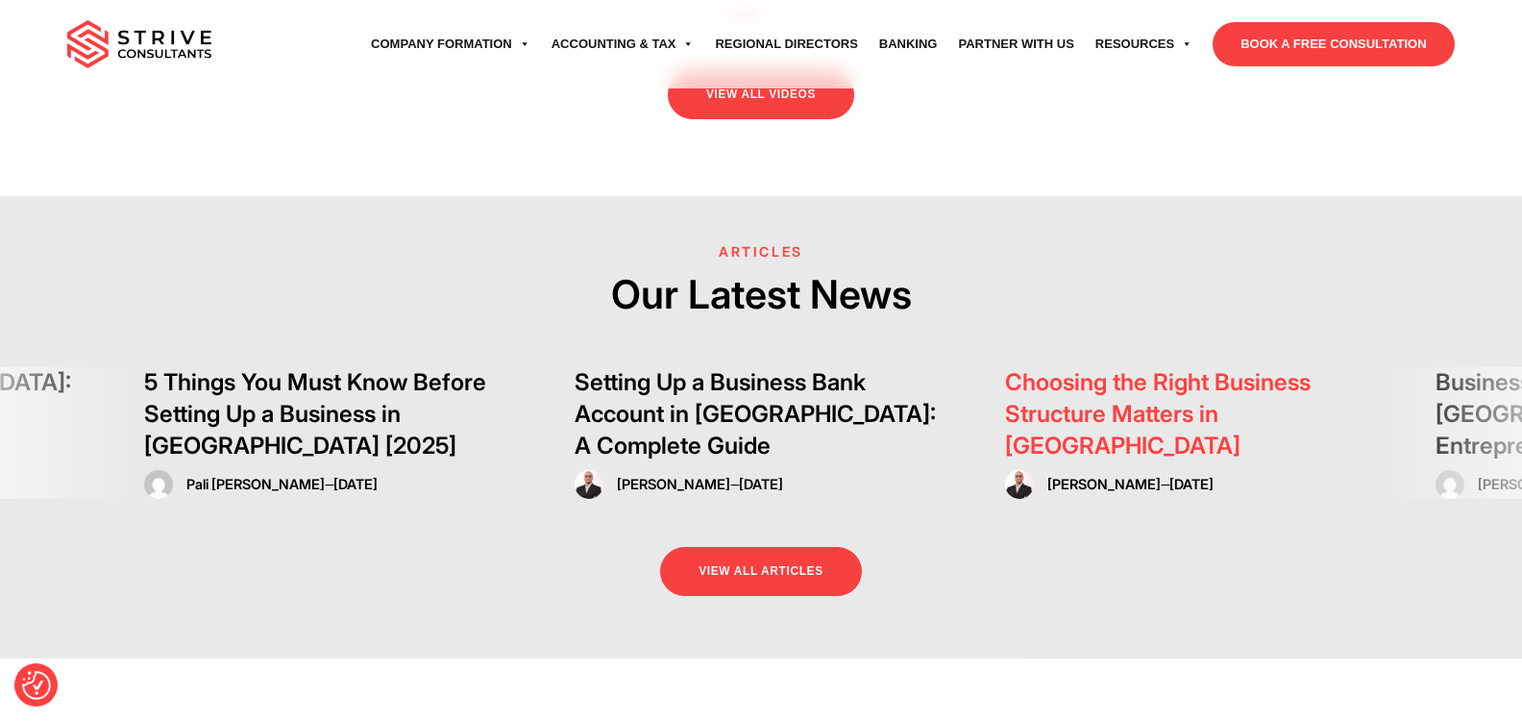 The width and height of the screenshot is (1522, 721). What do you see at coordinates (37, 685) in the screenshot?
I see `button: Consent Preferences` at bounding box center [37, 685].